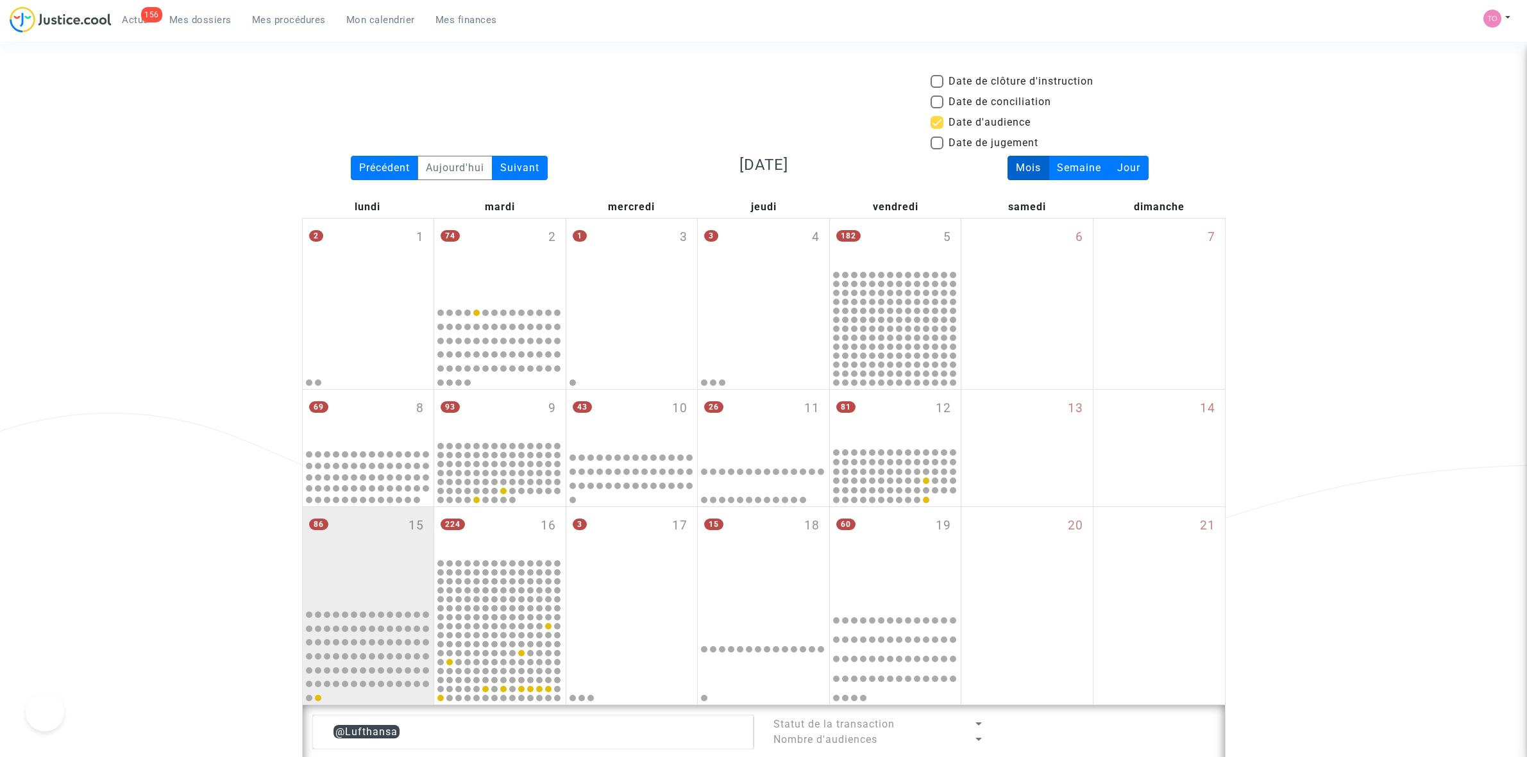 This screenshot has width=1527, height=757. Describe the element at coordinates (1159, 304) in the screenshot. I see `div: dimanche septembre 7` at that location.